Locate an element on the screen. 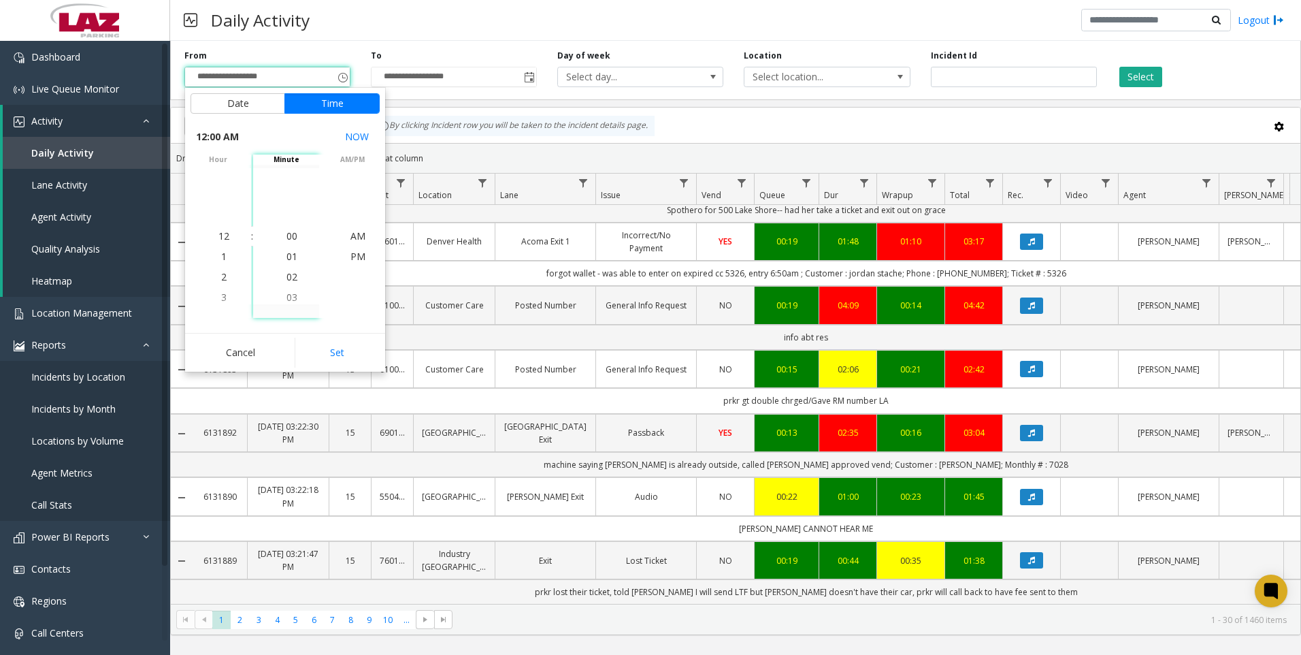  div: 01:48 is located at coordinates (848, 241).